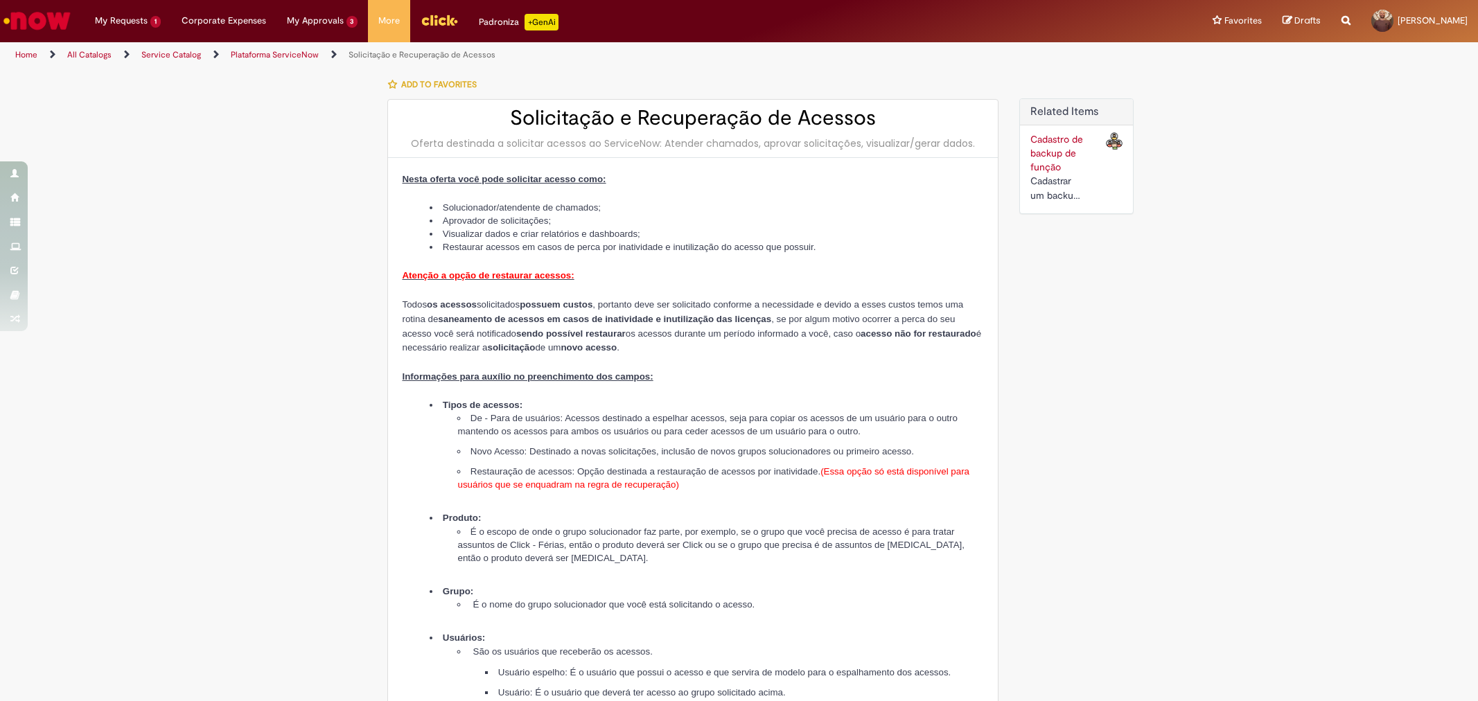 The width and height of the screenshot is (1478, 701). What do you see at coordinates (89, 55) in the screenshot?
I see `a: All Catalogs` at bounding box center [89, 55].